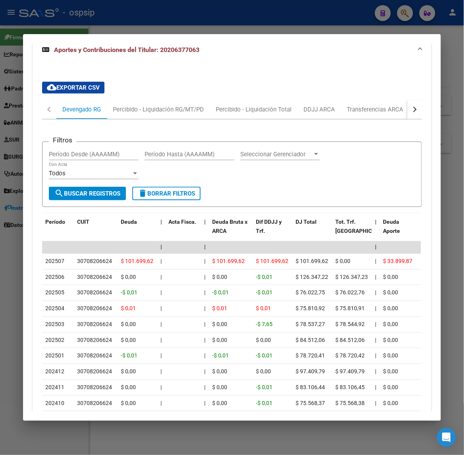 The height and width of the screenshot is (455, 464). What do you see at coordinates (58, 231) in the screenshot?
I see `datatable-header-cell: Período` at bounding box center [58, 231].